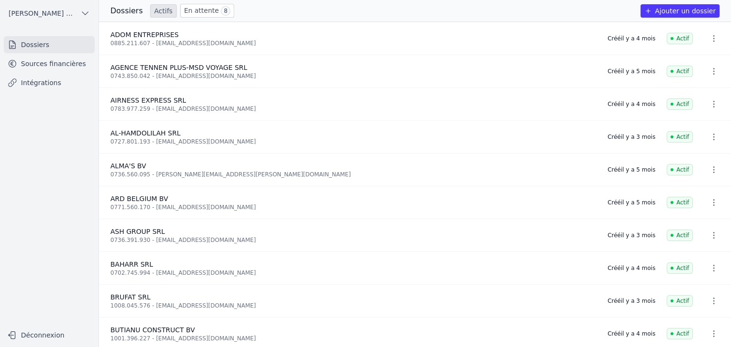 This screenshot has width=731, height=347. What do you see at coordinates (226, 11) in the screenshot?
I see `span: 8` at bounding box center [226, 11].